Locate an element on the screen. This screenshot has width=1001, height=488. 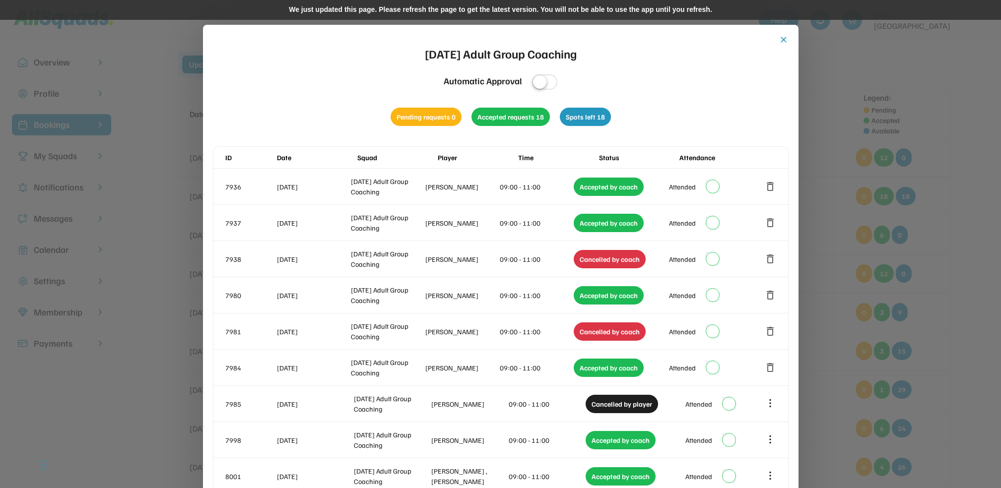
div: 7981 is located at coordinates (250, 331).